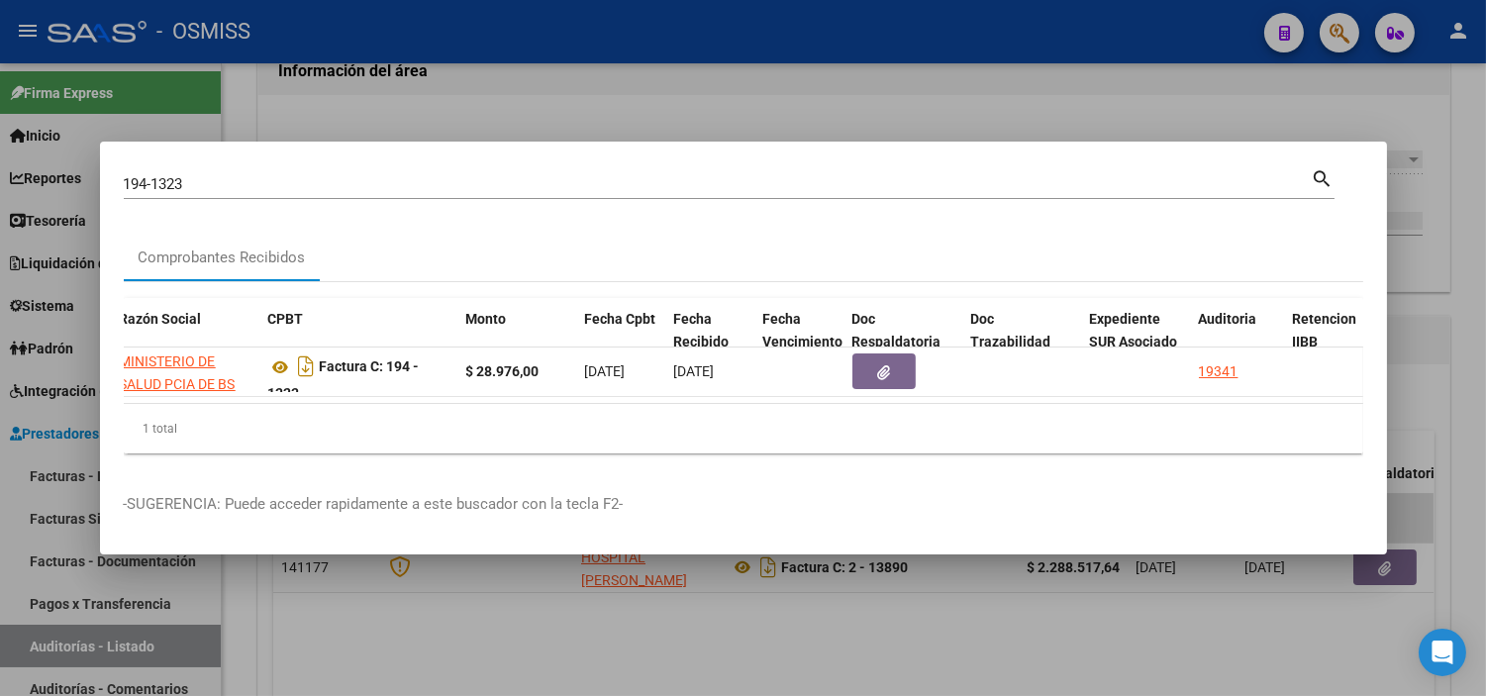  Describe the element at coordinates (1023, 342) in the screenshot. I see `datatable-header-cell: Doc Trazabilidad` at that location.